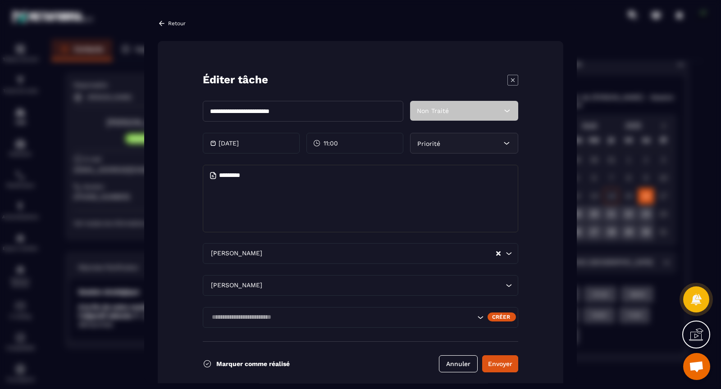 This screenshot has width=721, height=389. Describe the element at coordinates (432, 111) in the screenshot. I see `span: Non Traité` at that location.